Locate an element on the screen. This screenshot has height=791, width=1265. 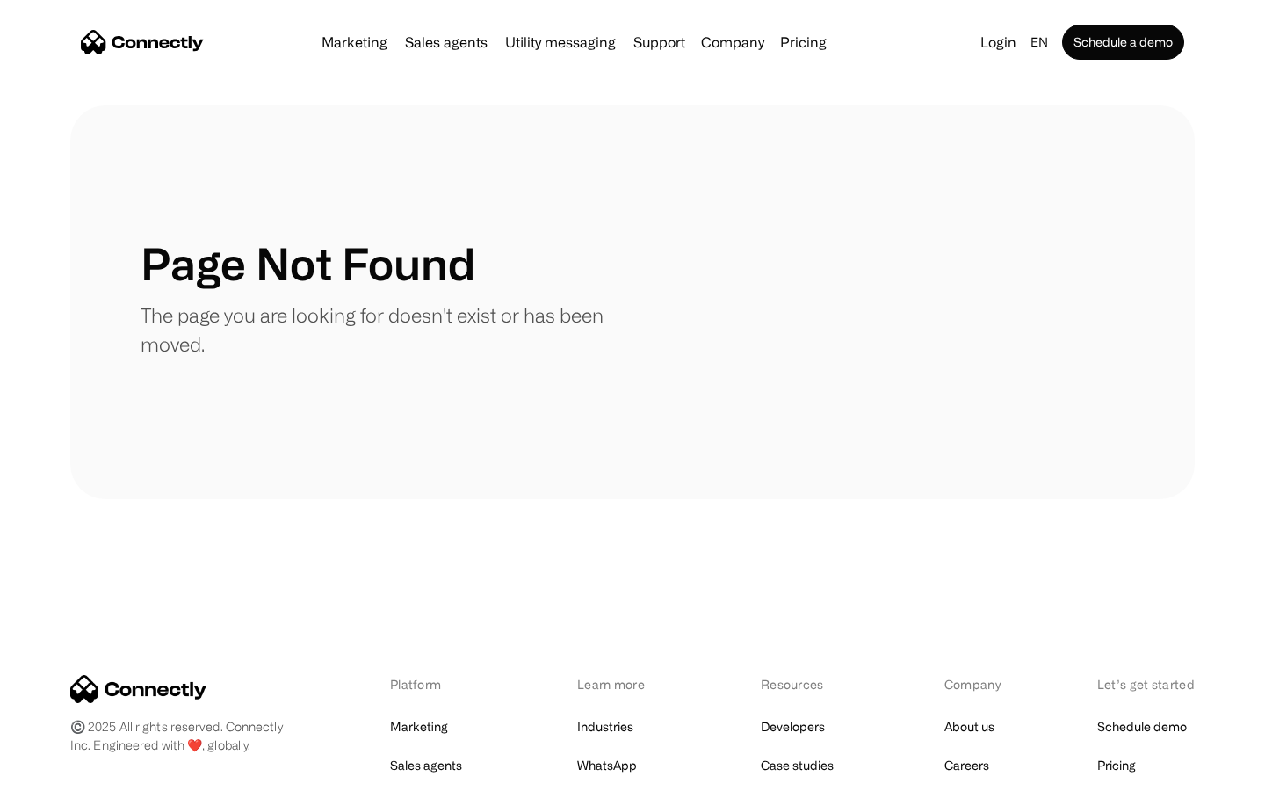
h1: Page Not Found is located at coordinates (308, 264).